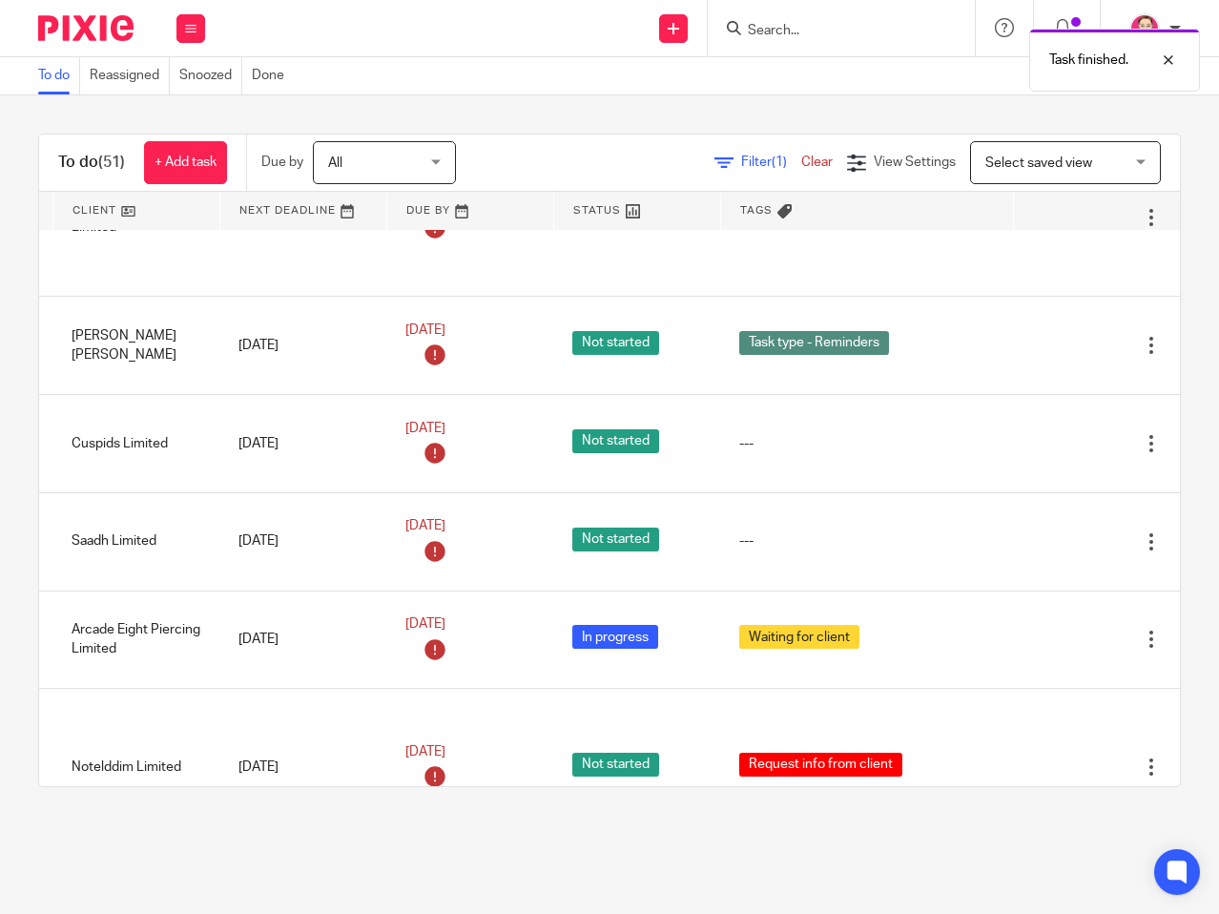 The width and height of the screenshot is (1219, 914). Describe the element at coordinates (211, 75) in the screenshot. I see `a: Snoozed` at that location.